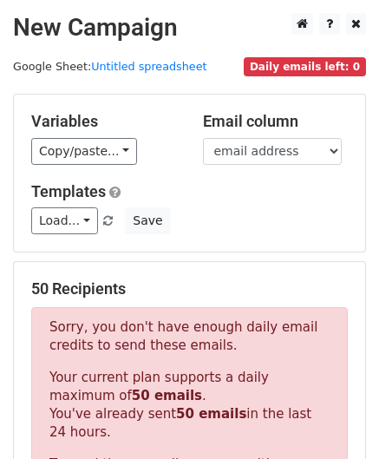 Image resolution: width=379 pixels, height=459 pixels. Describe the element at coordinates (189, 406) in the screenshot. I see `p: Your current plan supports a daily maximum of . You've already sent in the last 24 hours.` at that location.